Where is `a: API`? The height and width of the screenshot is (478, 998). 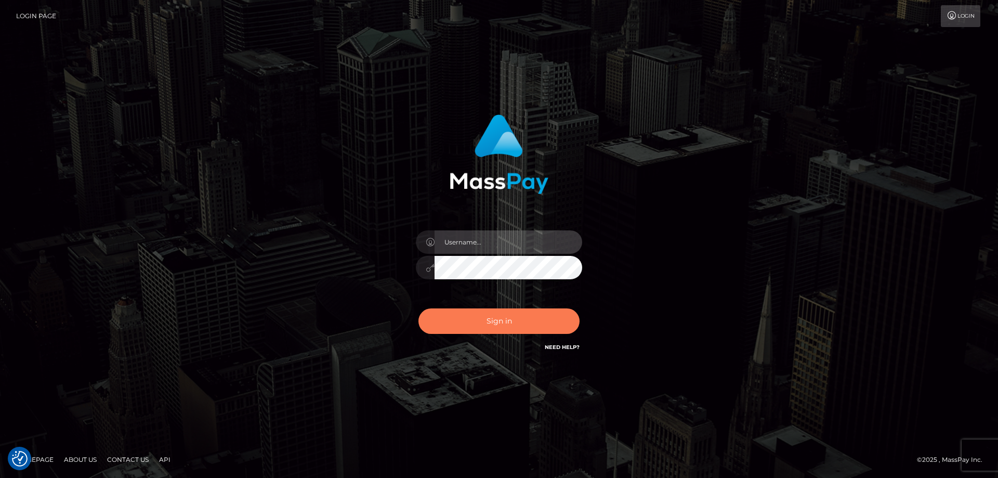
a: API is located at coordinates (165, 459).